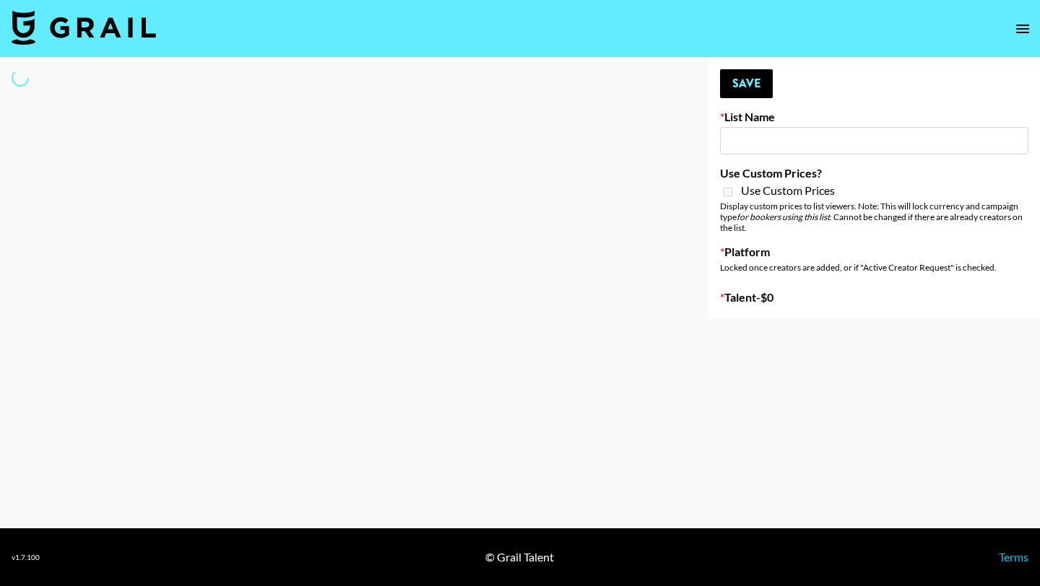 The image size is (1040, 586). Describe the element at coordinates (1013, 557) in the screenshot. I see `a: Terms` at that location.